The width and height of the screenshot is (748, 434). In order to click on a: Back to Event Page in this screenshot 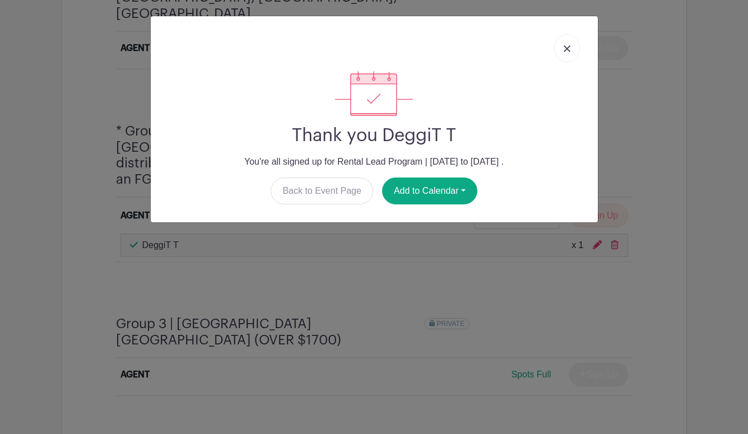, I will do `click(322, 191)`.